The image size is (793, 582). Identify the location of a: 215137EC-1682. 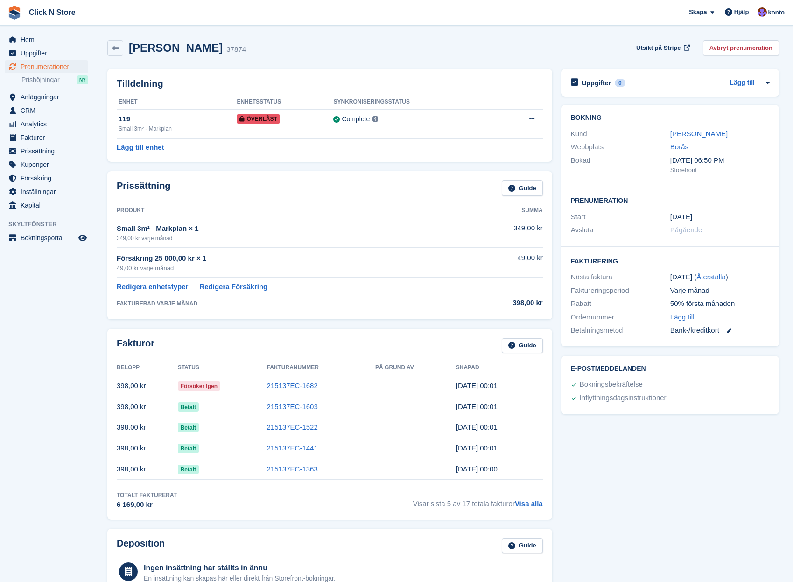
(292, 385).